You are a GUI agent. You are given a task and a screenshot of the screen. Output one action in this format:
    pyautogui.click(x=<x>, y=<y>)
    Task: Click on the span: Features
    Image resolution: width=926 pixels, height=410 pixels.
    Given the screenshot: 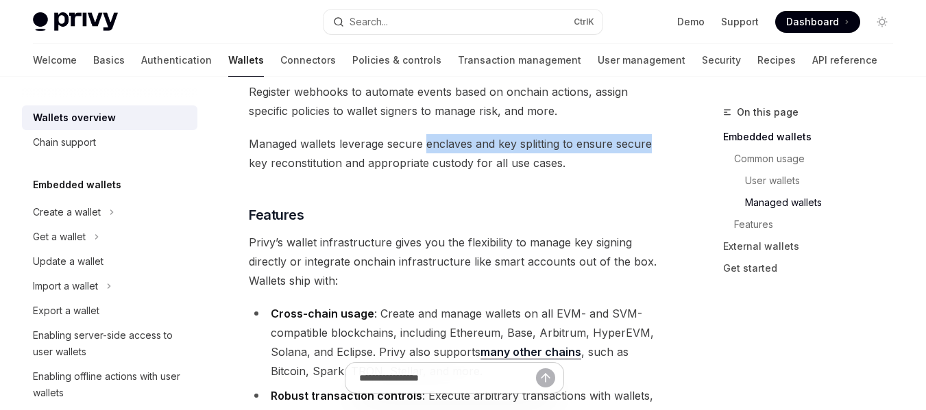 What is the action you would take?
    pyautogui.click(x=276, y=215)
    